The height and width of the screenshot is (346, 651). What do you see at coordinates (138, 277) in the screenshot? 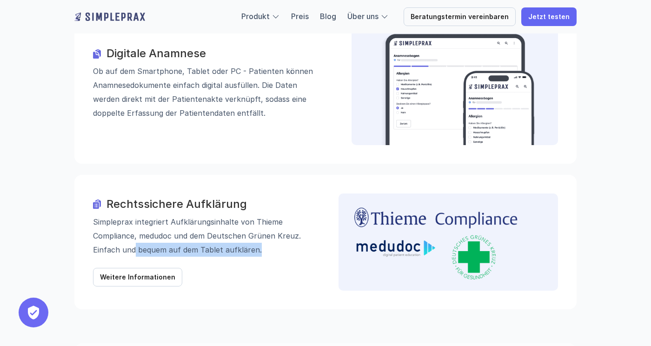
I see `a: Weitere Informationen` at bounding box center [138, 277].